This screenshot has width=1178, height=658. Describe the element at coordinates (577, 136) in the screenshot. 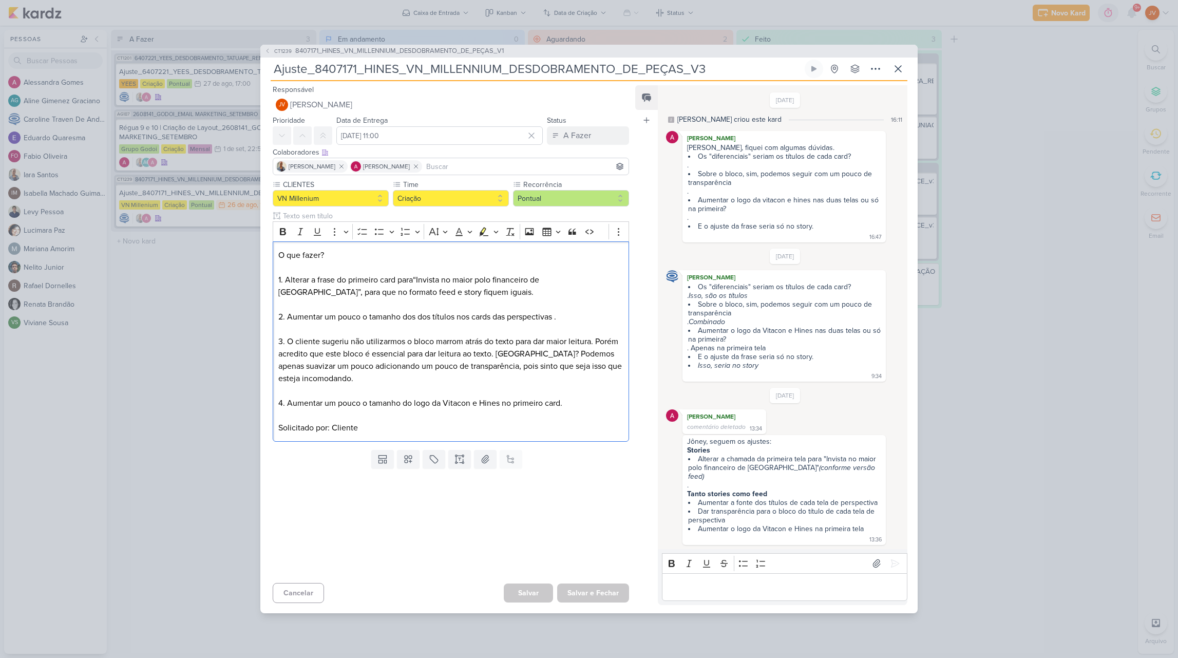

I see `div: A Fazer` at that location.